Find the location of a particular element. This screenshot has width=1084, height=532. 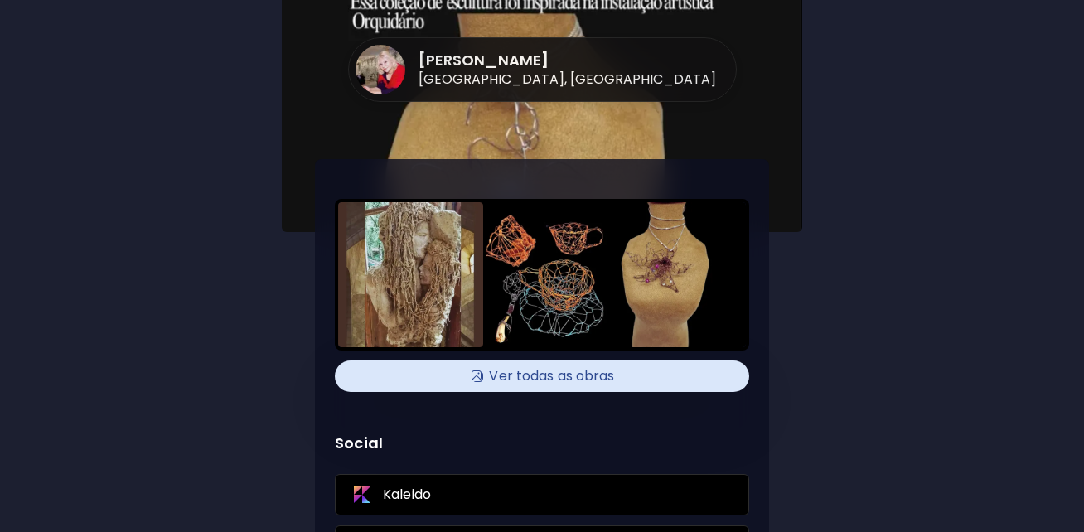

p: Kaleido is located at coordinates (407, 495).